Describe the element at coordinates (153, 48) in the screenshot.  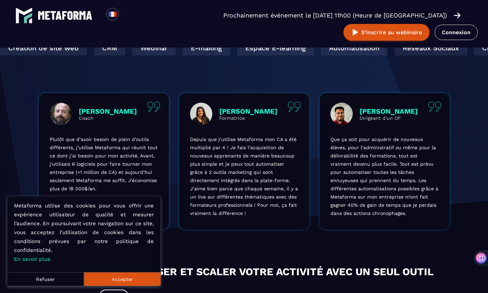
I see `div: Webinar` at that location.